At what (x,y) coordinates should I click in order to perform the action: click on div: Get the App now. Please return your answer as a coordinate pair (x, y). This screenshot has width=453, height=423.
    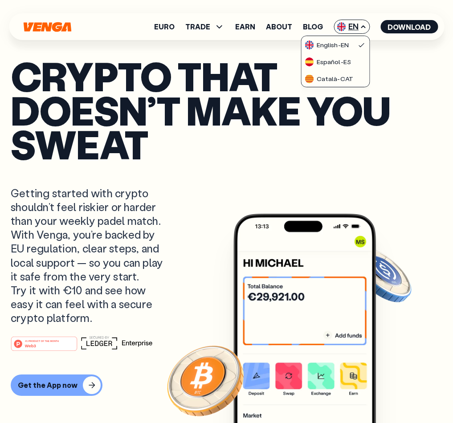
    Looking at the image, I should click on (48, 385).